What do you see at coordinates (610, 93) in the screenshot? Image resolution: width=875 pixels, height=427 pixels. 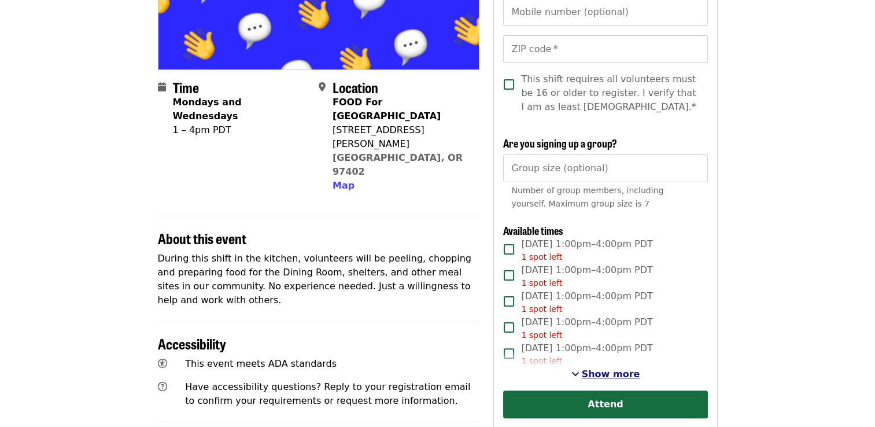 I see `span: This shift requires all volunteers must be 16 or older to register. I verify that I am as least [...` at bounding box center [610, 93].